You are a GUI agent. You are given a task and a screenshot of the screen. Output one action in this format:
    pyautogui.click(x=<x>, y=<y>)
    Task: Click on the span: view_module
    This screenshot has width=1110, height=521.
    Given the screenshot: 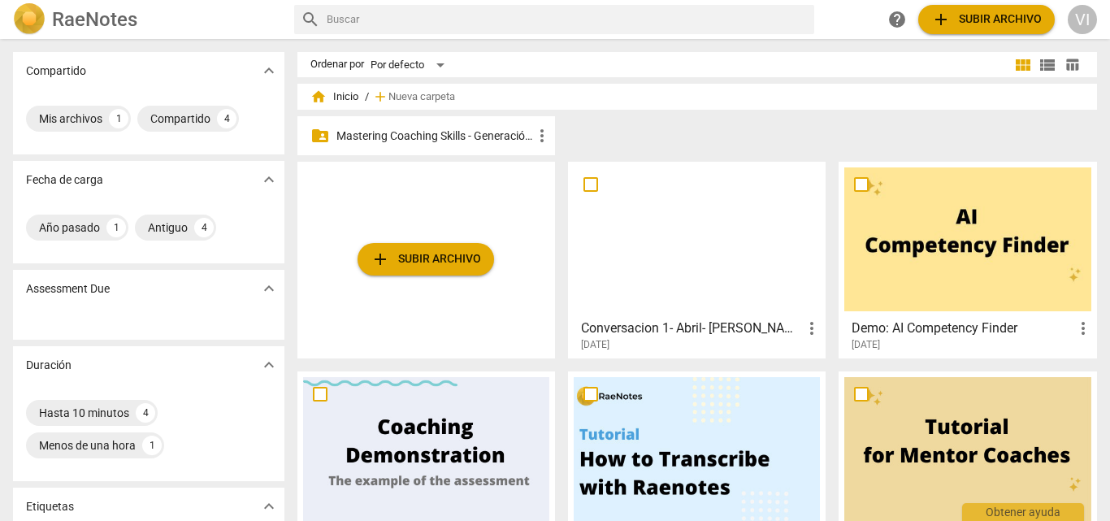 What is the action you would take?
    pyautogui.click(x=1023, y=65)
    